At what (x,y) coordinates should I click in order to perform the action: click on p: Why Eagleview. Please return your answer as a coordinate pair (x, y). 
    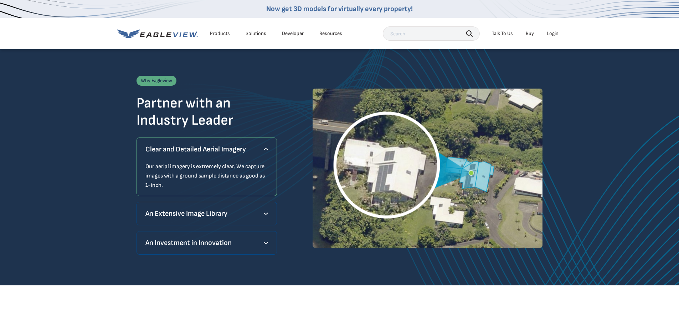
    Looking at the image, I should click on (157, 81).